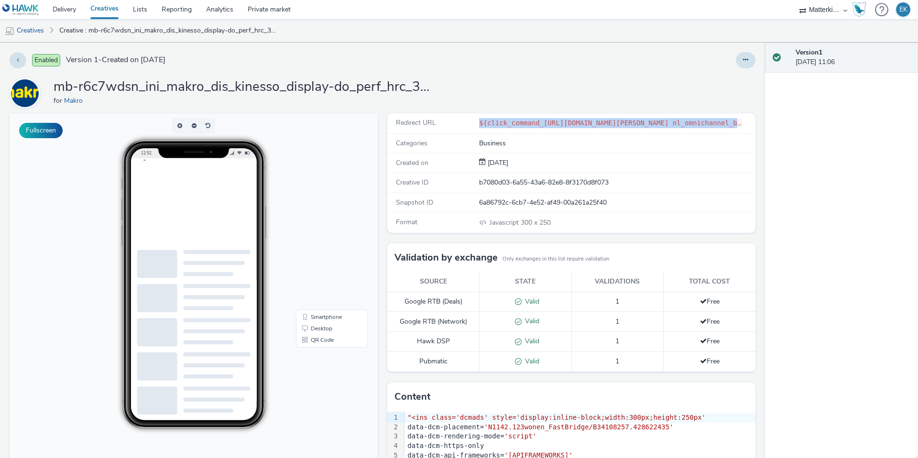 Image resolution: width=918 pixels, height=458 pixels. Describe the element at coordinates (393, 437) in the screenshot. I see `div: 3` at that location.